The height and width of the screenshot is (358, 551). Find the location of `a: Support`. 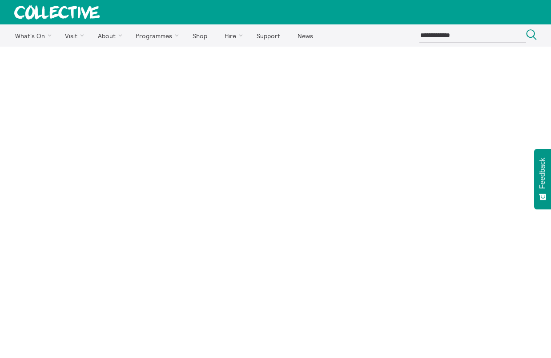

a: Support is located at coordinates (268, 36).